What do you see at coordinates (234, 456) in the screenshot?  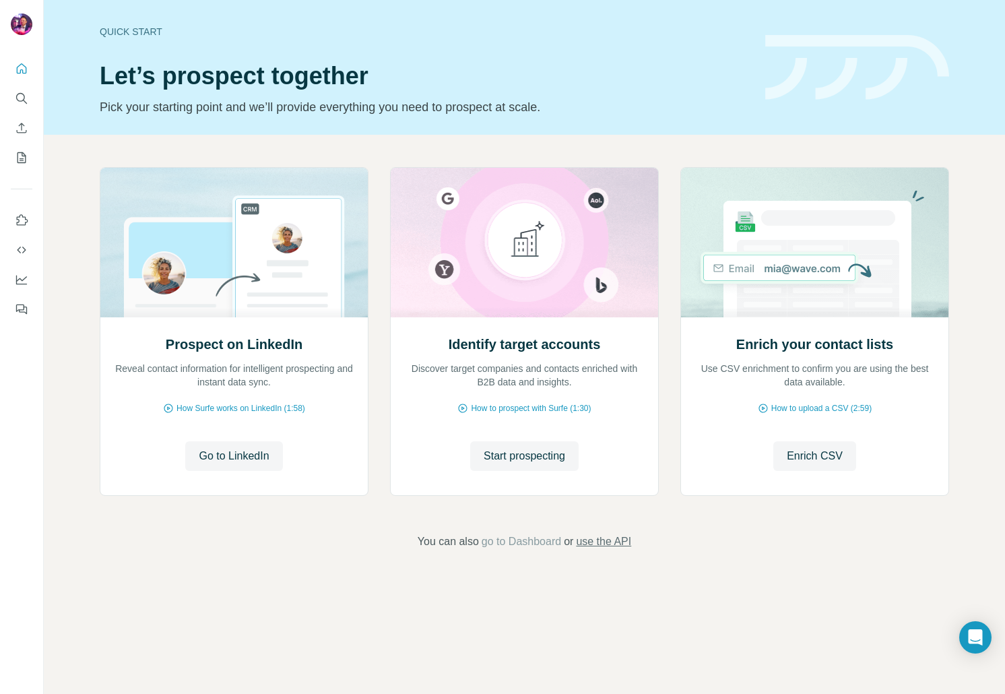 I see `button: Go to LinkedIn` at bounding box center [234, 456].